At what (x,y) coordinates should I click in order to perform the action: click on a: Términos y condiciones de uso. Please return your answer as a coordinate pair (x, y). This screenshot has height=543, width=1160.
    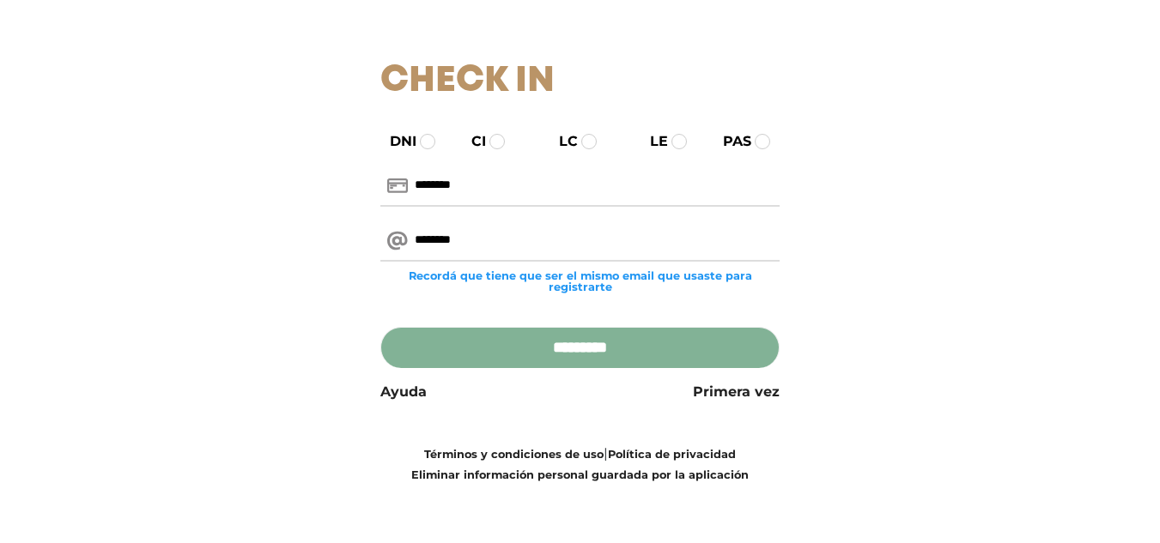
    Looking at the image, I should click on (513, 454).